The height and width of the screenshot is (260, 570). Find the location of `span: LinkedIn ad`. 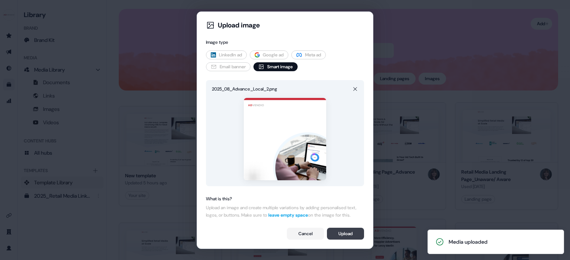

span: LinkedIn ad is located at coordinates (231, 55).